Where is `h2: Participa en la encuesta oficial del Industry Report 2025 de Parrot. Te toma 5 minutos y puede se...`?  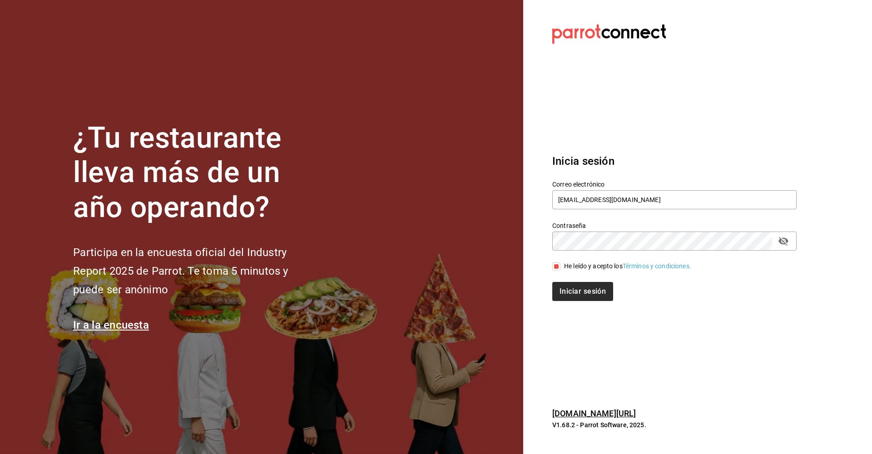
h2: Participa en la encuesta oficial del Industry Report 2025 de Parrot. Te toma 5 minutos y puede se... is located at coordinates (196, 271).